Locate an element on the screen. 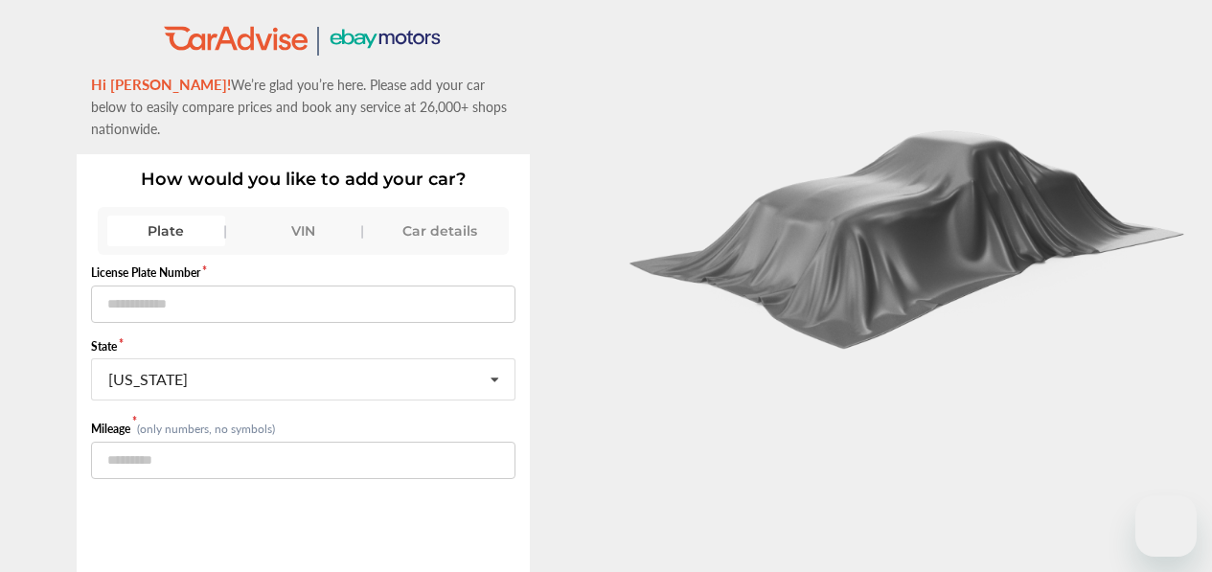 The height and width of the screenshot is (572, 1212). div: Plate is located at coordinates (166, 231).